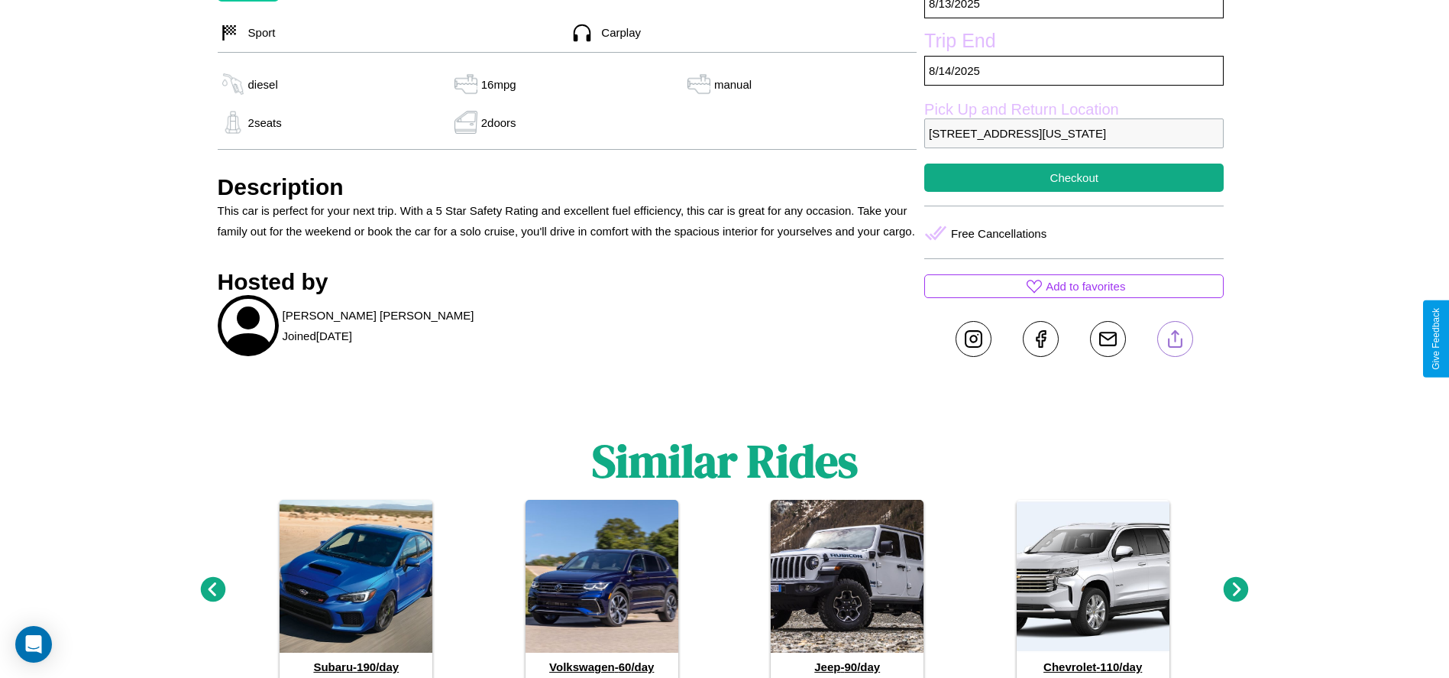 Image resolution: width=1449 pixels, height=678 pixels. I want to click on h3: Hosted by, so click(568, 282).